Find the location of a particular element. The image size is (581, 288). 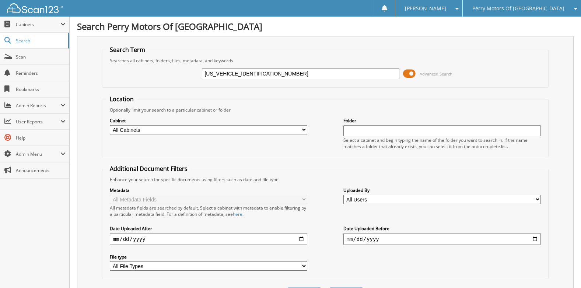

span: Search is located at coordinates (40, 41).